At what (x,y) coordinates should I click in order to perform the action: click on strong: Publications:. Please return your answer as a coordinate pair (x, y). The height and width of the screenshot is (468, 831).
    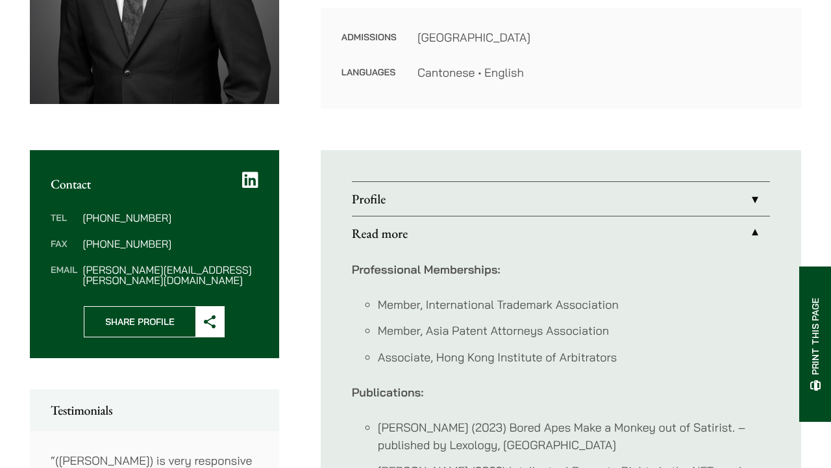
    Looking at the image, I should click on (388, 392).